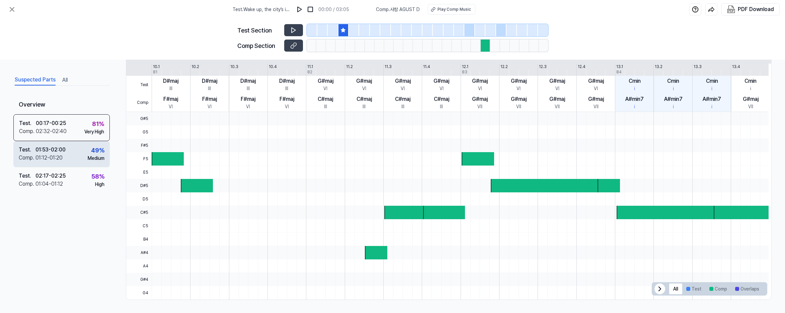 The image size is (785, 313). I want to click on div: 01:12 - 01:20, so click(49, 158).